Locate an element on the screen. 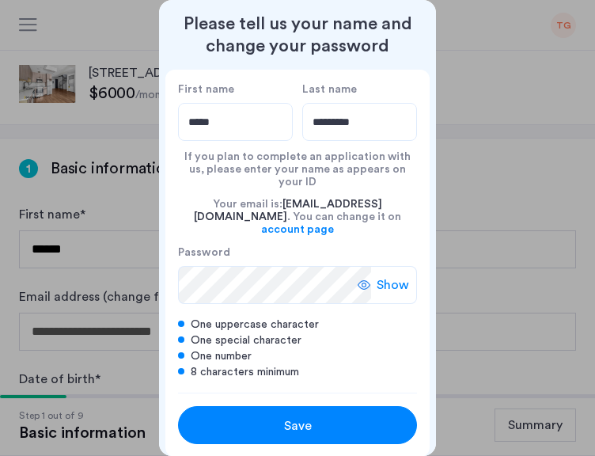  label: First name is located at coordinates (235, 89).